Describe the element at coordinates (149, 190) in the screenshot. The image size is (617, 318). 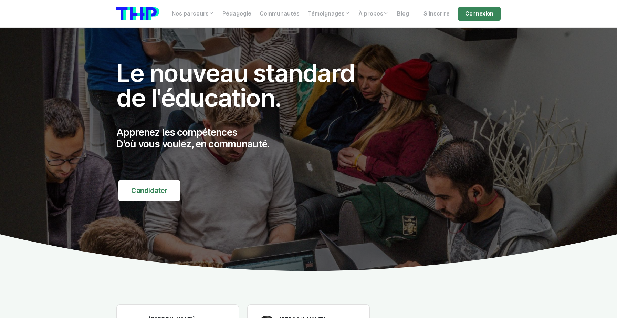
I see `a: Candidater` at that location.